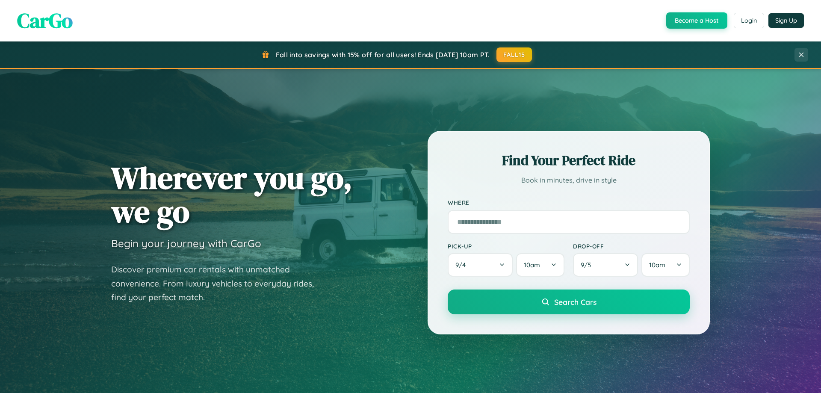 This screenshot has height=393, width=821. Describe the element at coordinates (506, 246) in the screenshot. I see `label: Pick-up` at that location.